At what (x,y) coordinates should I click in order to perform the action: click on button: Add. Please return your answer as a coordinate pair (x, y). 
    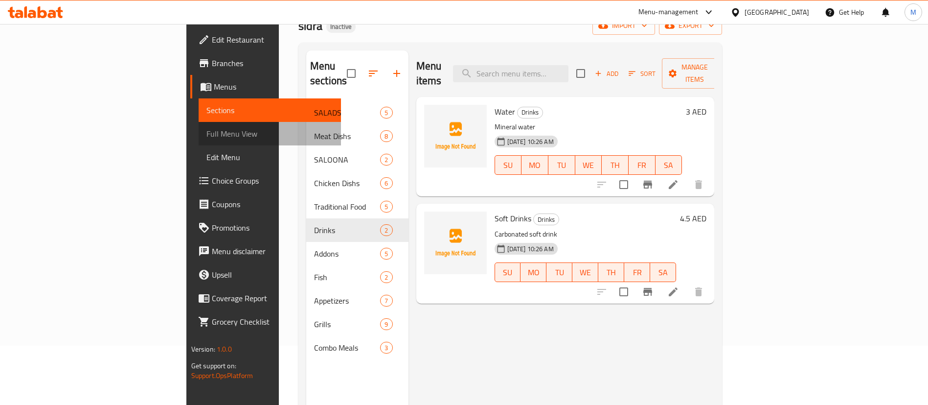
    Looking at the image, I should click on (607, 73).